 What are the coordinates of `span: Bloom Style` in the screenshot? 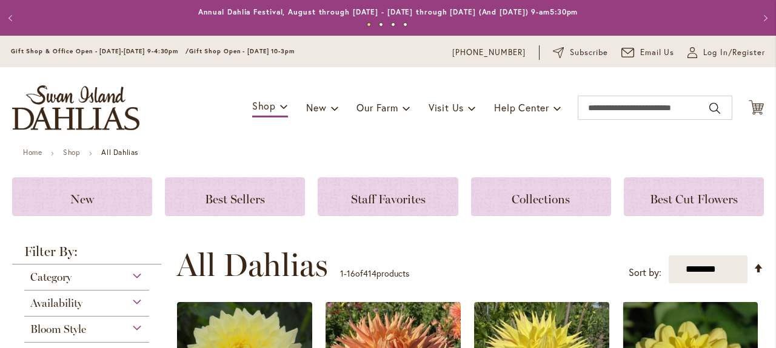 It's located at (58, 330).